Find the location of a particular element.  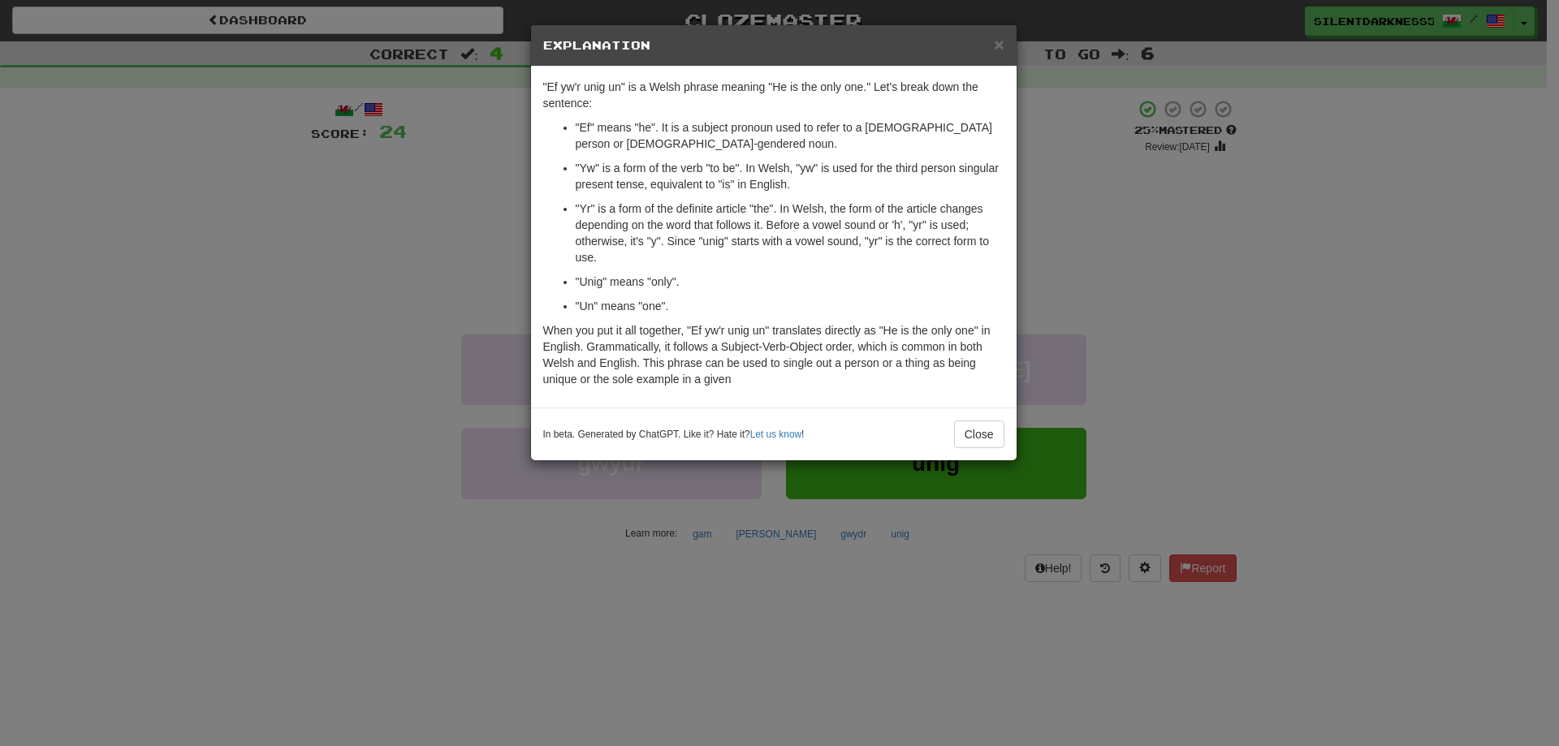

p: "Yw" is a form of the verb "to be". In Welsh, "yw" is used for the third person singular present ... is located at coordinates (790, 176).